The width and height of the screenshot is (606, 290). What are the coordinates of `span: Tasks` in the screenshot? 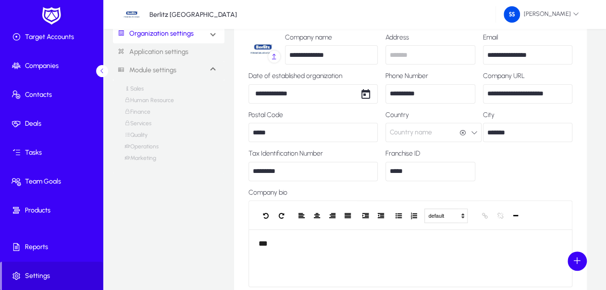 It's located at (53, 152).